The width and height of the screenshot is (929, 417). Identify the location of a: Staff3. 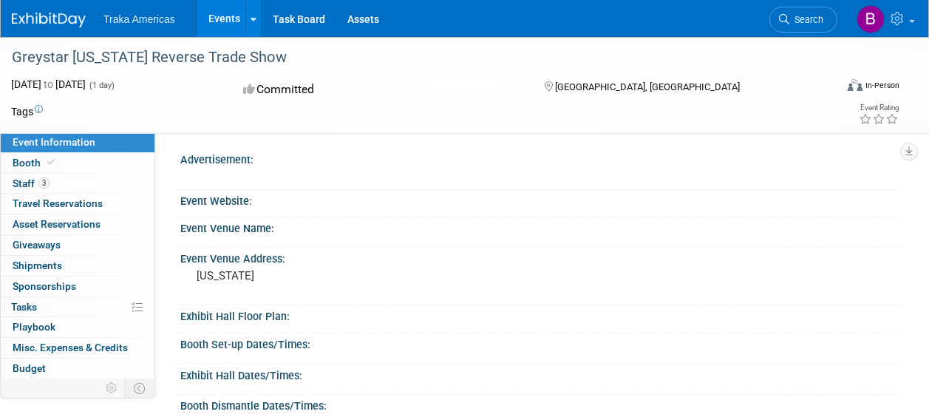
(78, 183).